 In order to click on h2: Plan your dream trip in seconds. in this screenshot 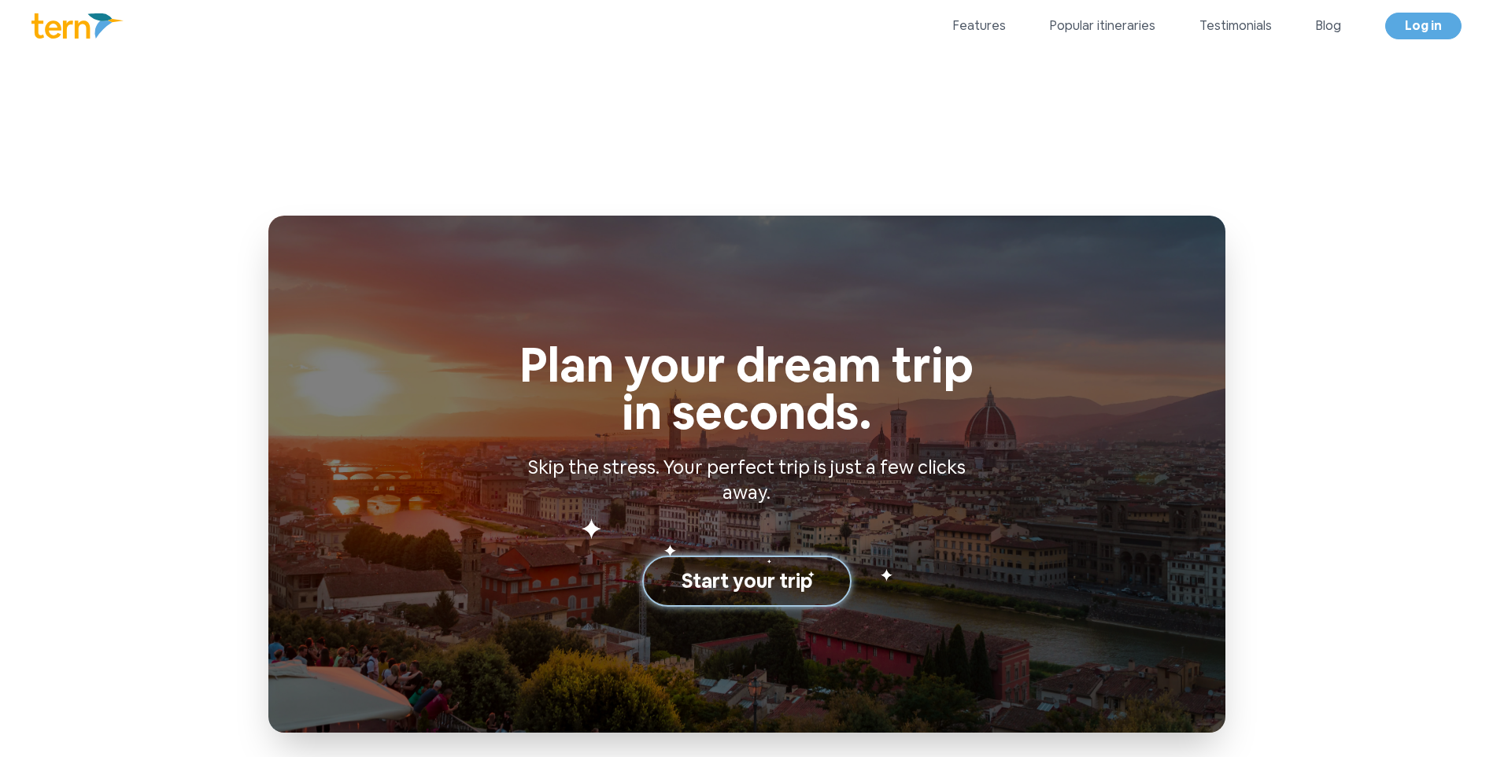, I will do `click(747, 389)`.